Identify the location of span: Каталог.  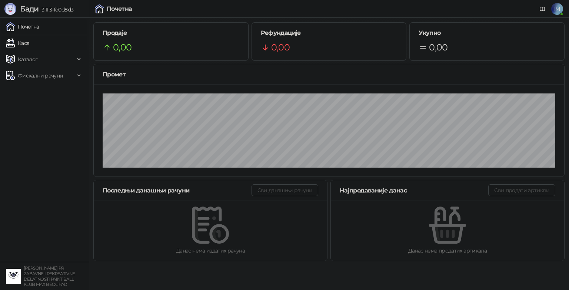
(28, 59).